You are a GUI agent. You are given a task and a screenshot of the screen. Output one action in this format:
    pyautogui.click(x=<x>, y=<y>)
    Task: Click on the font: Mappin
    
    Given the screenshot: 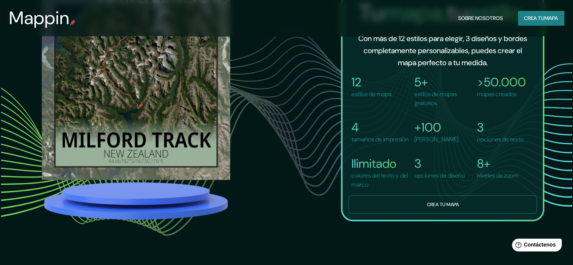 What is the action you would take?
    pyautogui.click(x=39, y=18)
    